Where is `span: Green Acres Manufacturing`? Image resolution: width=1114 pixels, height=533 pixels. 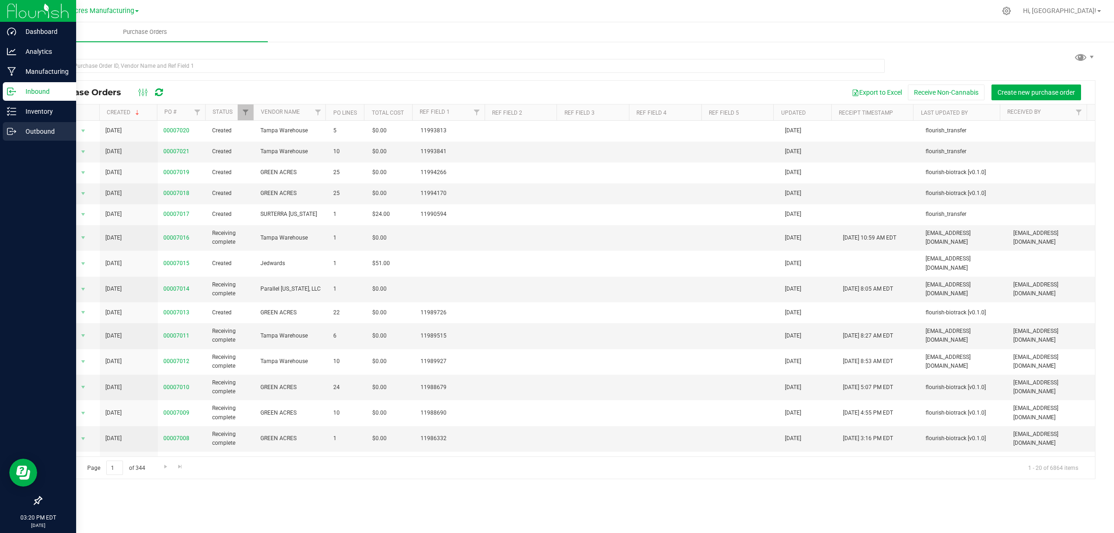 span: Green Acres Manufacturing is located at coordinates (92, 11).